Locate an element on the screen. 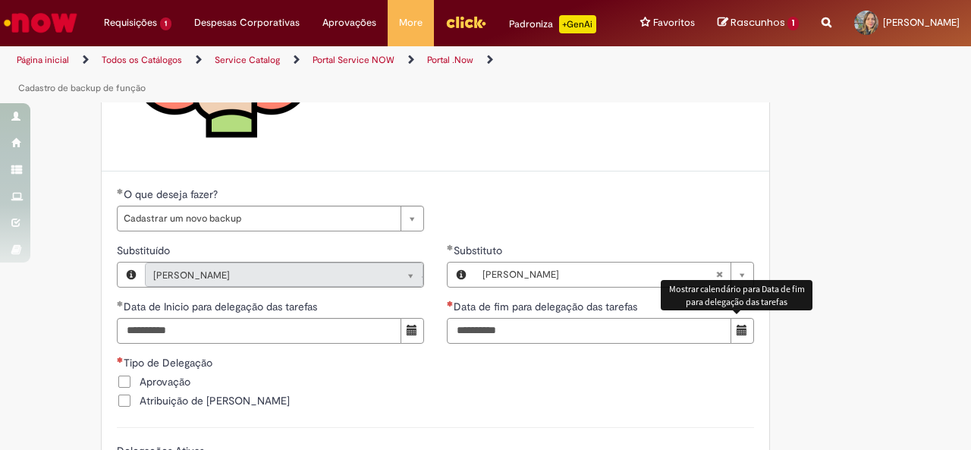 The height and width of the screenshot is (450, 971). span: Favoritos is located at coordinates (674, 23).